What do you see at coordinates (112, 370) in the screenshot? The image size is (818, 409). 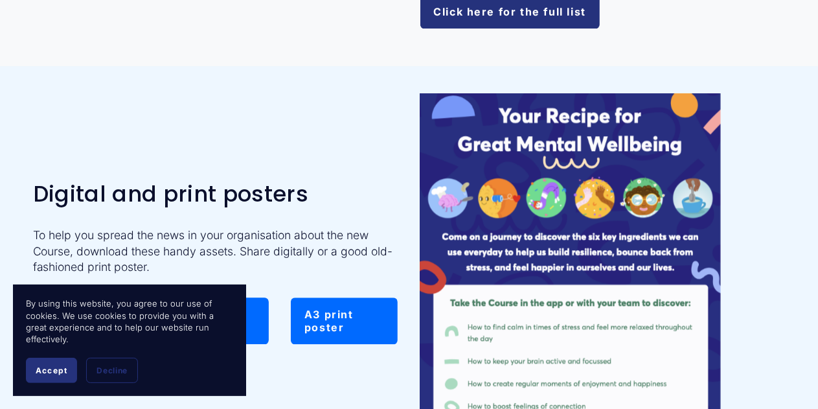 I see `button: Decline` at bounding box center [112, 370].